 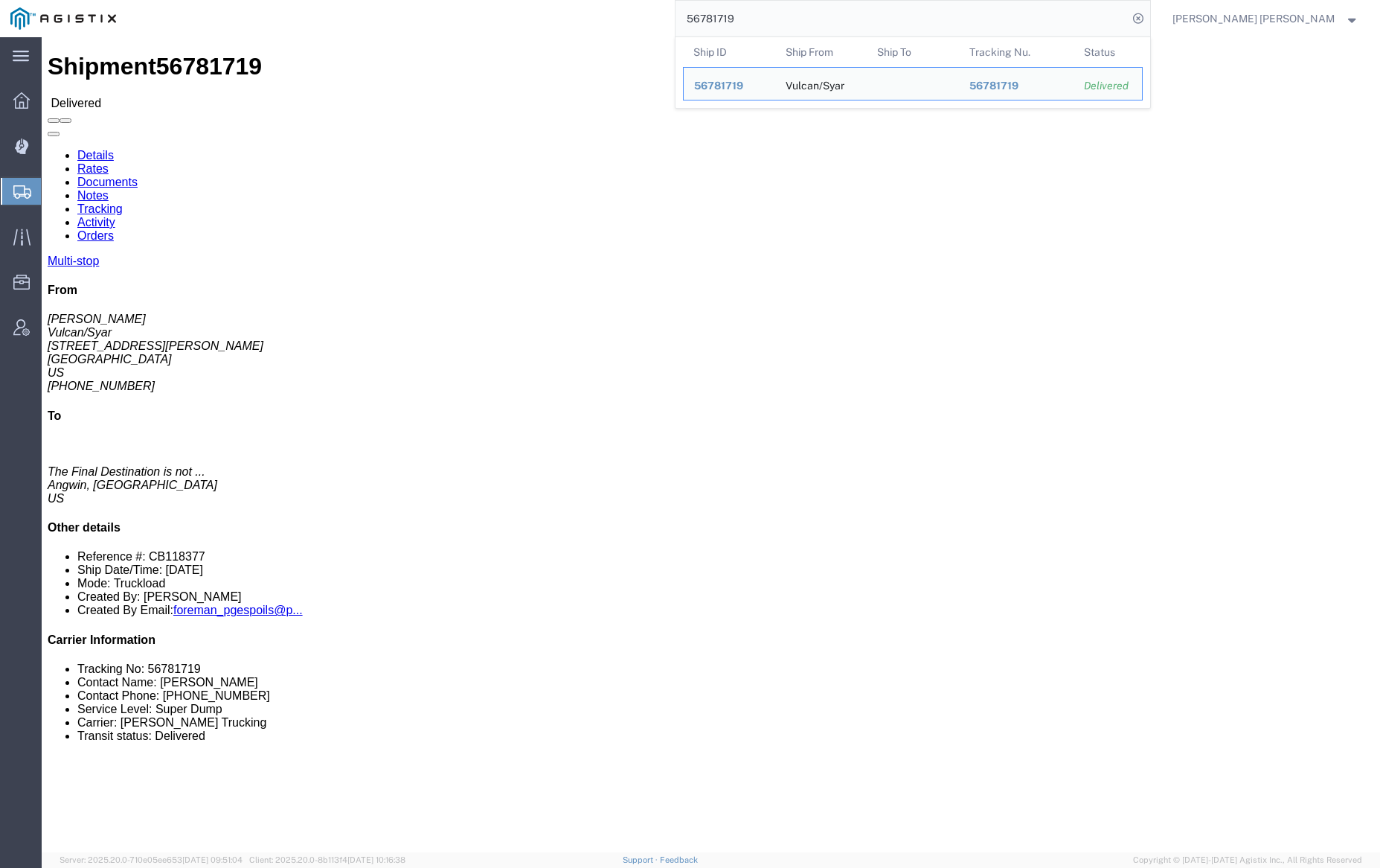 What do you see at coordinates (151, 860) in the screenshot?
I see `span: Server: 2025.20.0-710e05ee653` at bounding box center [151, 860].